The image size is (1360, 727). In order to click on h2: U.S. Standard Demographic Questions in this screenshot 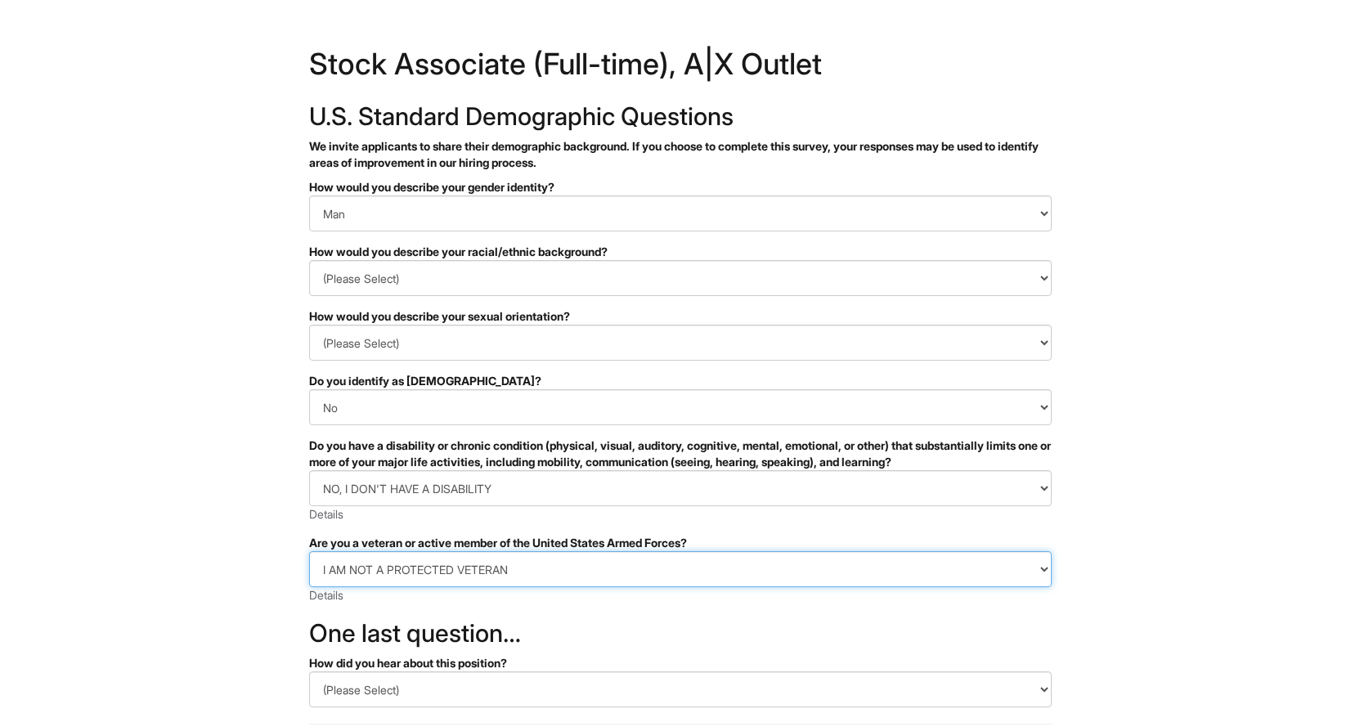, I will do `click(681, 116)`.